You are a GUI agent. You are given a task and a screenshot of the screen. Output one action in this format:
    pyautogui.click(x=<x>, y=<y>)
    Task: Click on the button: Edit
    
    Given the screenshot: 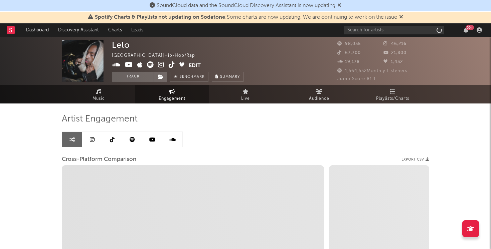 What is the action you would take?
    pyautogui.click(x=195, y=66)
    